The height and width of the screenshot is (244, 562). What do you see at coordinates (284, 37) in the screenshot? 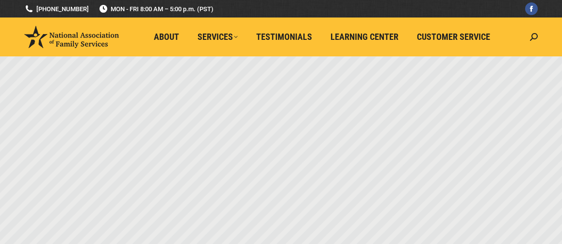
I see `a: Testimonials` at bounding box center [284, 37].